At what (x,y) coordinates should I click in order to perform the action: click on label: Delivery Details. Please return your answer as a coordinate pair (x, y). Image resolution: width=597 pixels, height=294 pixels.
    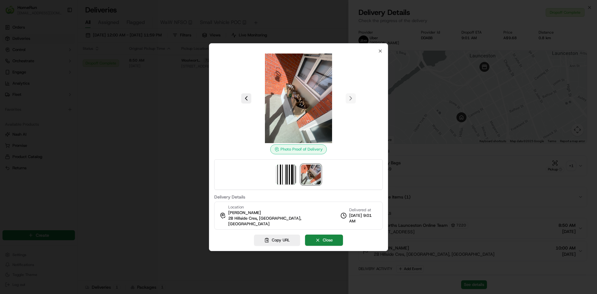
    Looking at the image, I should click on (298, 197).